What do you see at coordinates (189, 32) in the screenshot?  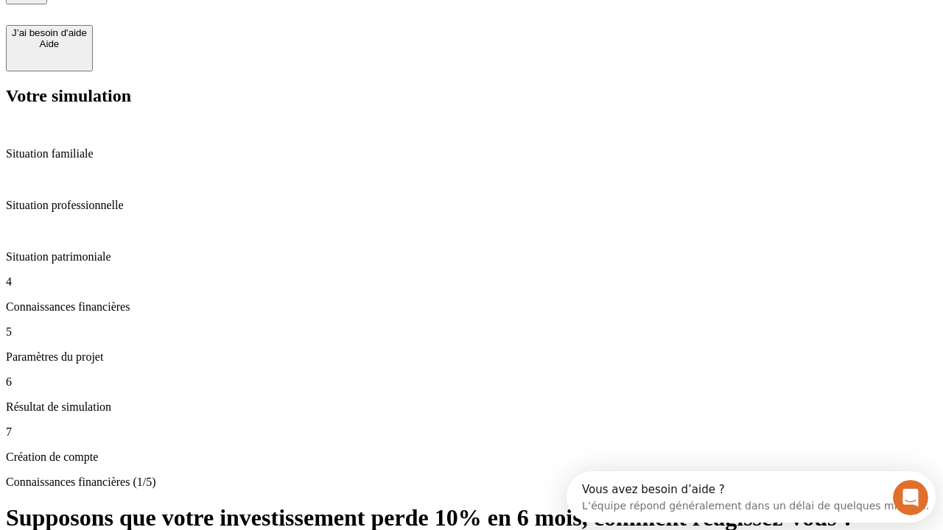 I see `div: L’équipe répond généralement dans un délai de quelques minutes.` at bounding box center [189, 32].